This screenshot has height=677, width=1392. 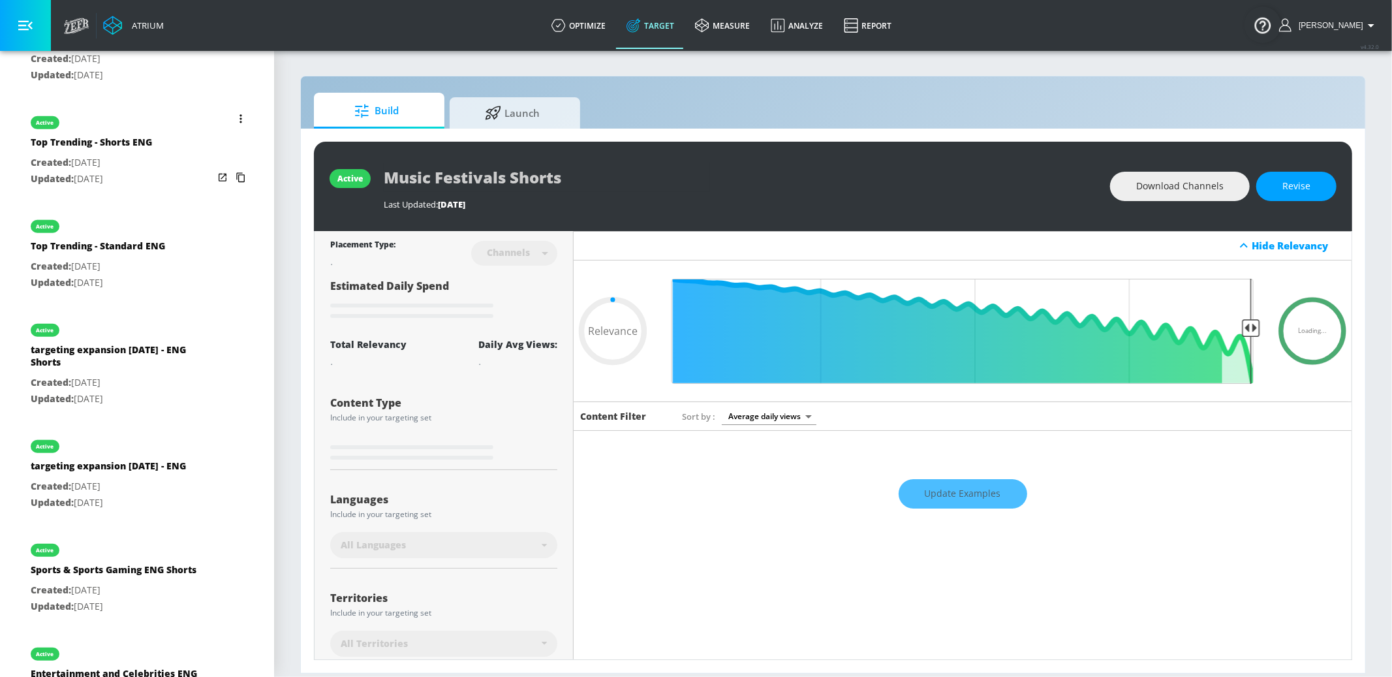 I want to click on div: Top Trending - Shorts ENG, so click(x=91, y=145).